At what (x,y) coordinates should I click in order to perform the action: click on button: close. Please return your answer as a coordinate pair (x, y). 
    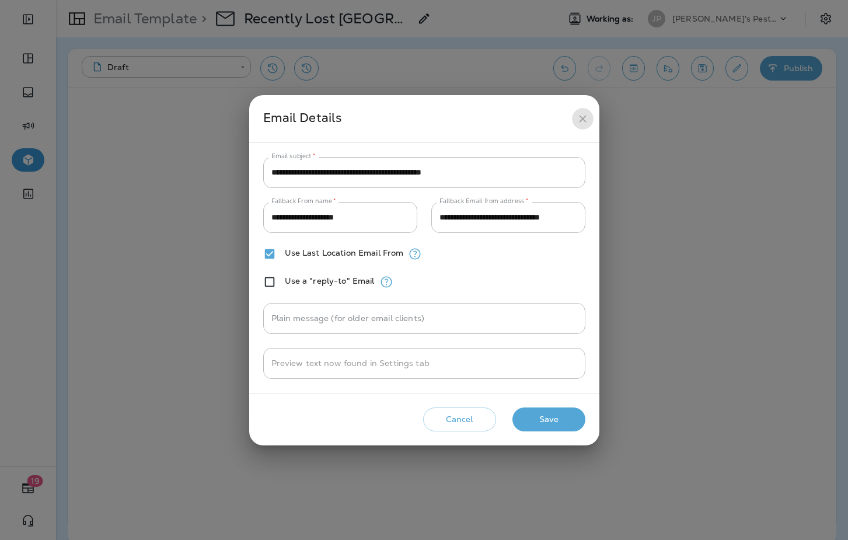
    Looking at the image, I should click on (582, 118).